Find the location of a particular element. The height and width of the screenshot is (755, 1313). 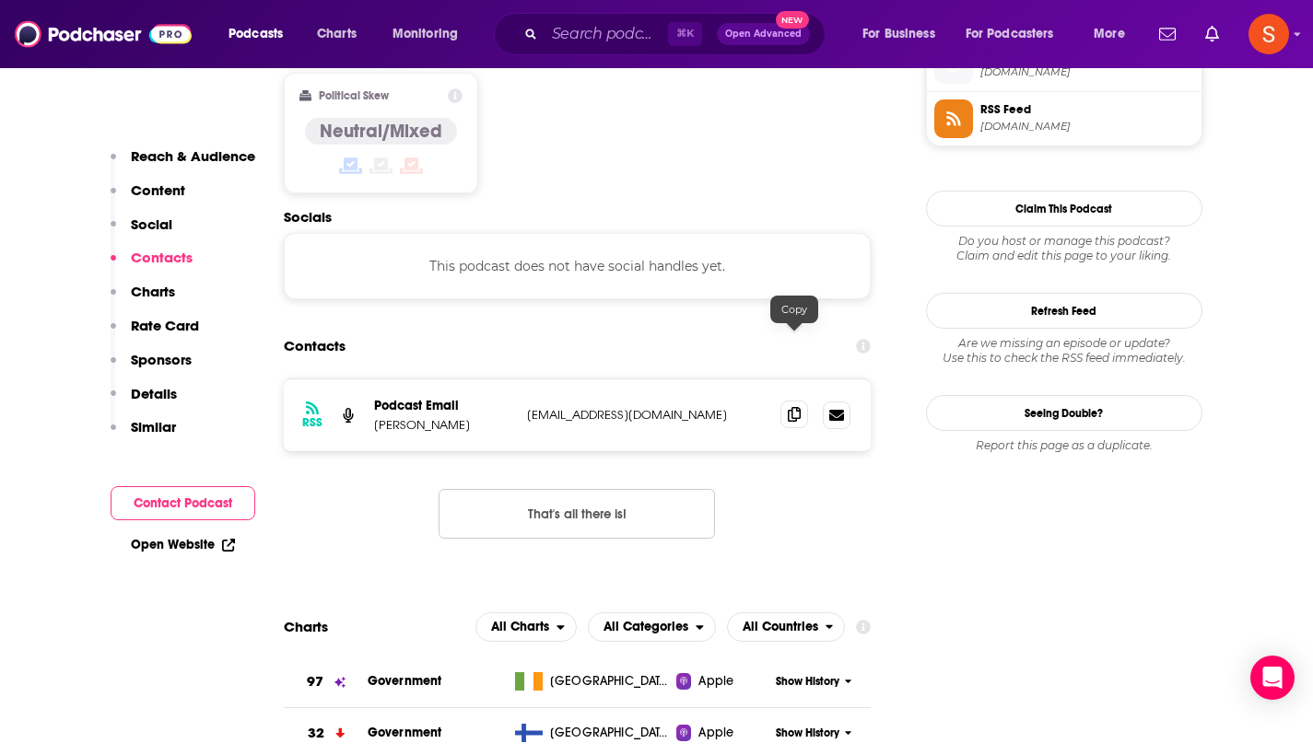

button: Open AdvancedNew is located at coordinates (763, 34).